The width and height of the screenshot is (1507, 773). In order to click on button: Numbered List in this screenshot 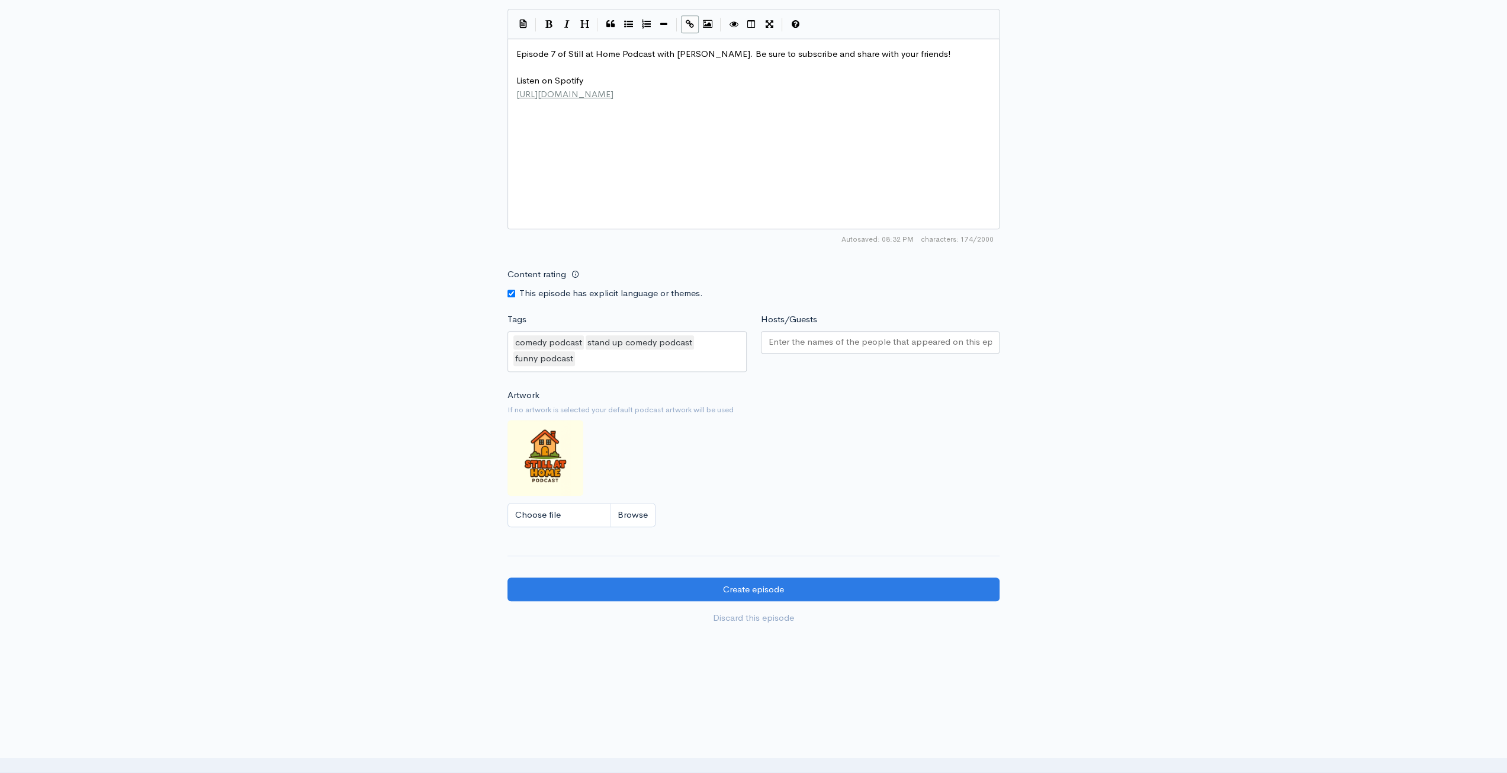, I will do `click(646, 24)`.